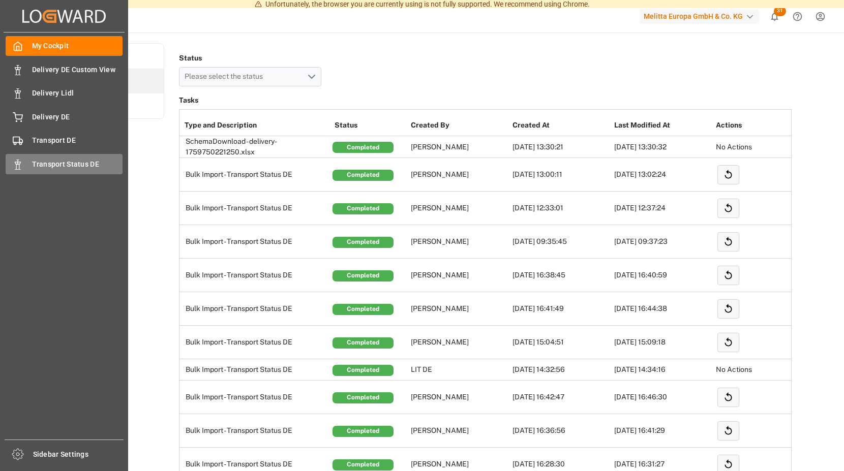  Describe the element at coordinates (561, 126) in the screenshot. I see `th: Created At` at that location.